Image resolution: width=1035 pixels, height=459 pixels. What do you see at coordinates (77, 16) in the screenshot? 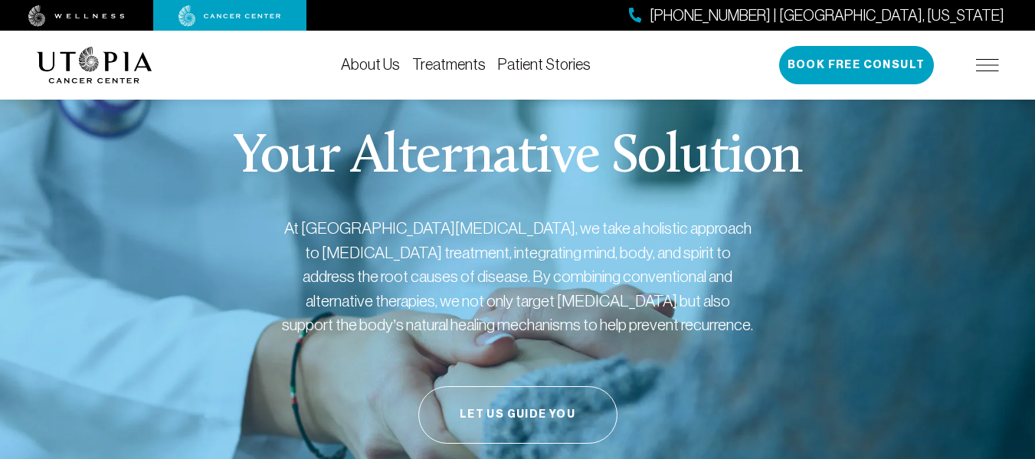
I see `img: wellness` at bounding box center [77, 16].